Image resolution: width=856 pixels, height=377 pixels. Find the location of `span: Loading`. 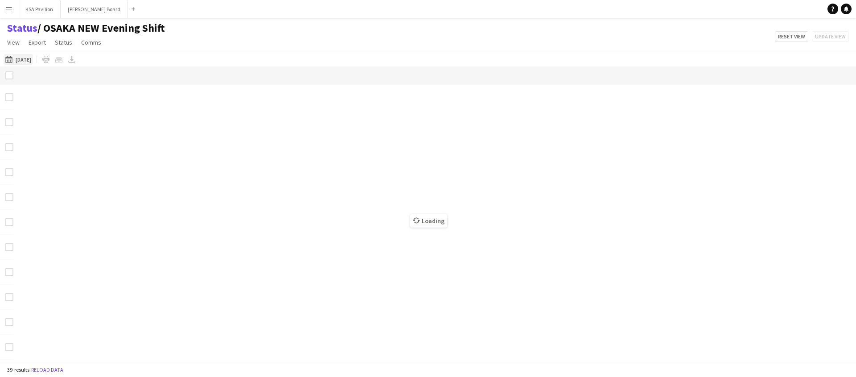

span: Loading is located at coordinates (428, 221).